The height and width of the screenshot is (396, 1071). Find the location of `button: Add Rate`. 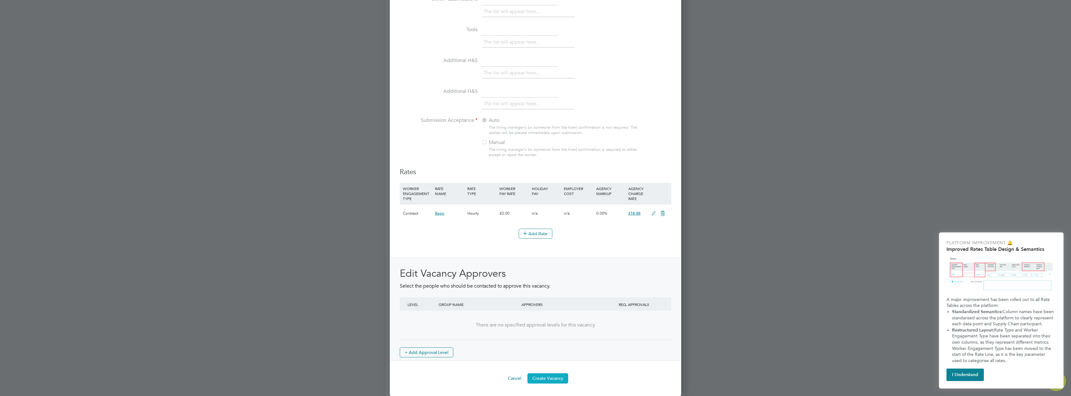

button: Add Rate is located at coordinates (536, 234).